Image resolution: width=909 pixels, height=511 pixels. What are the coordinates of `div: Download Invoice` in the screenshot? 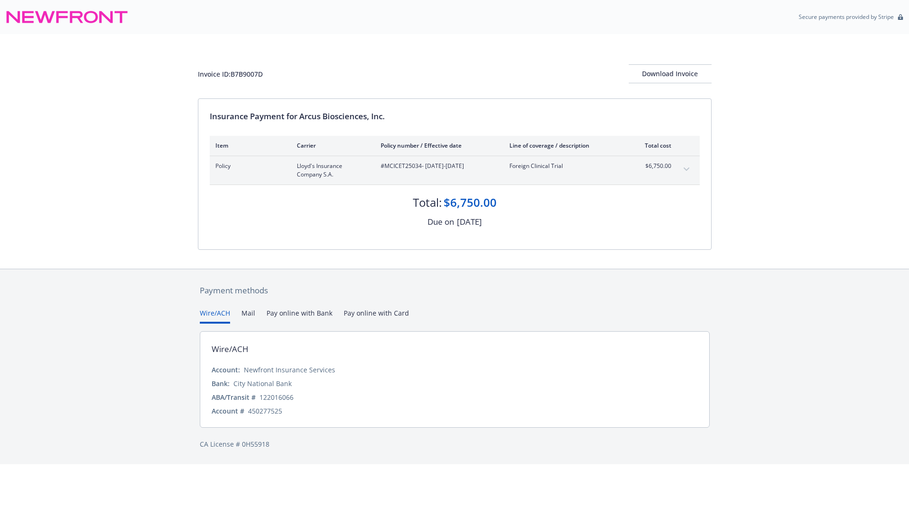 It's located at (670, 74).